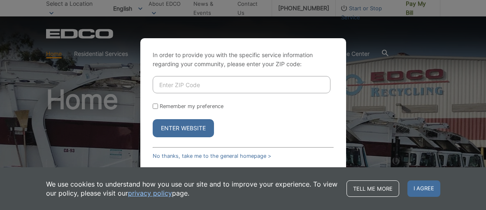  Describe the element at coordinates (183, 128) in the screenshot. I see `button: Enter Website` at that location.